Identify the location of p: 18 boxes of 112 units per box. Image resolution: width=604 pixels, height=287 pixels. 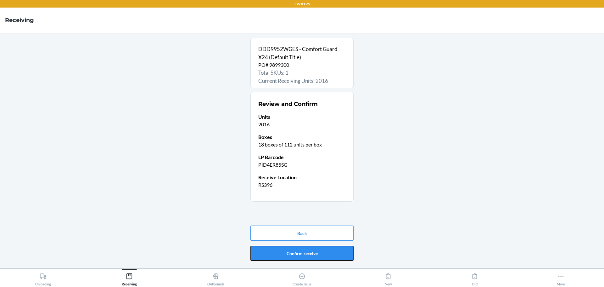
(302, 144).